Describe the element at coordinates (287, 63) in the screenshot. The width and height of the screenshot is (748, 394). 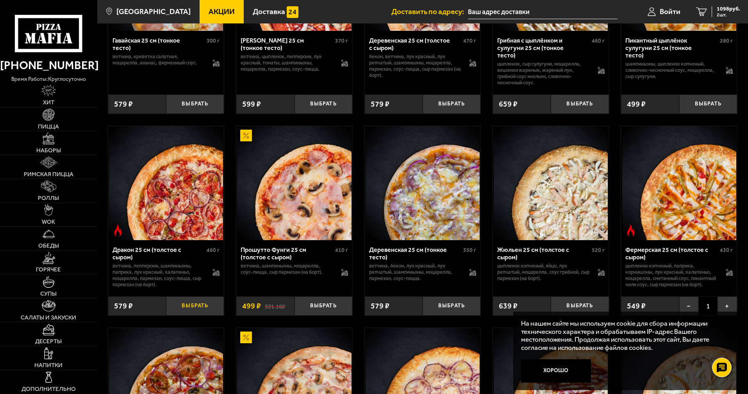
I see `p: ветчина, цыпленок, пепперони, лук красный, томаты, шампиньоны, моцарелла, пармезан, соус-пицца.` at that location.